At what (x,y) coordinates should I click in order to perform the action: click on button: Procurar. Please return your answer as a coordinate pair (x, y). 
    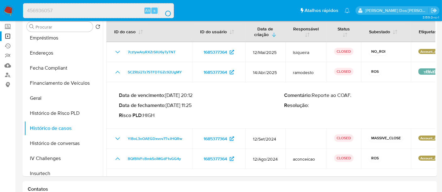
    Looking at the image, I should click on (32, 27).